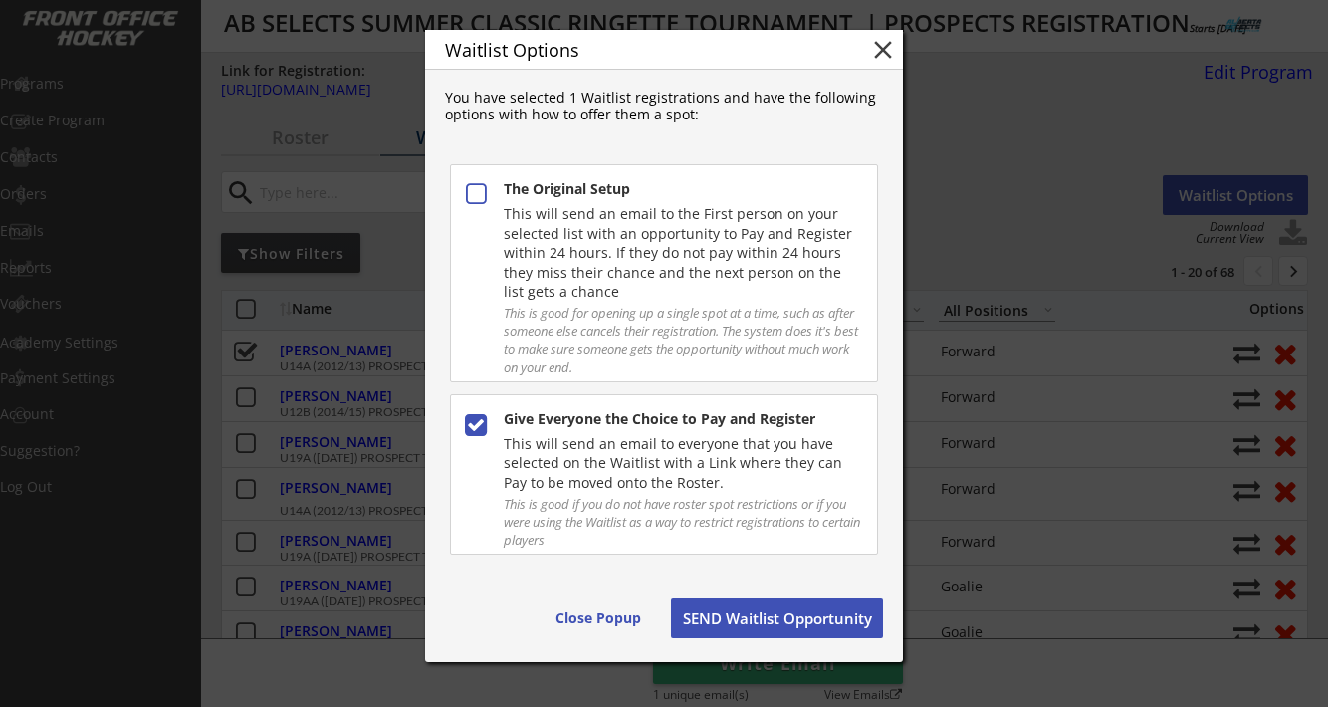 The image size is (1328, 707). I want to click on div: Waitlist Options, so click(641, 50).